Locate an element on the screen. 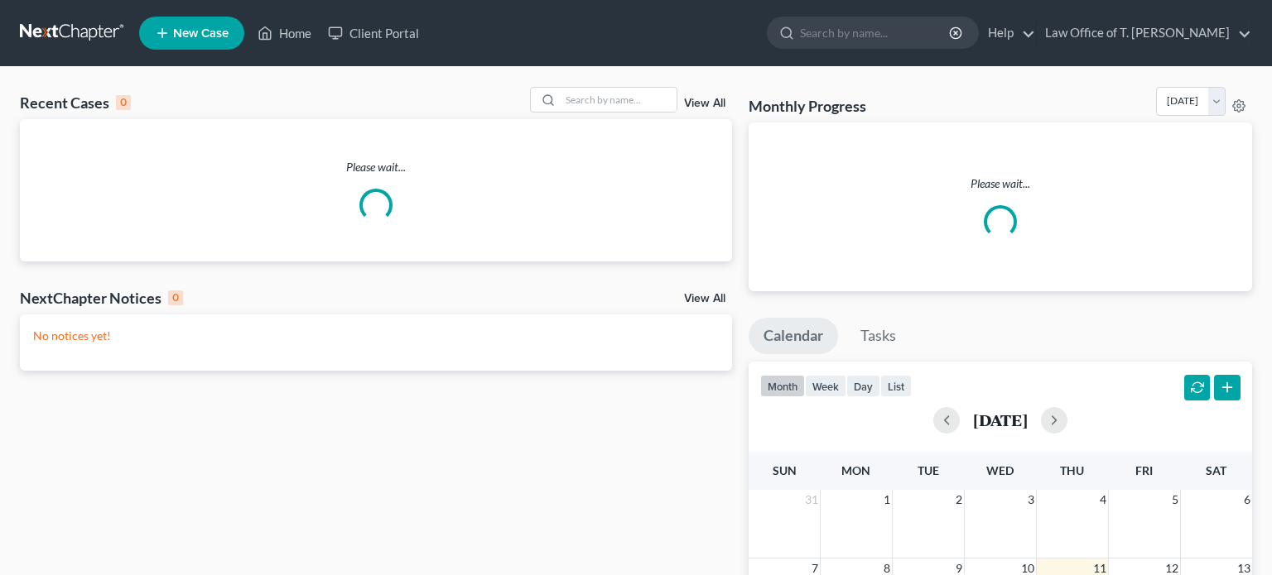 Image resolution: width=1272 pixels, height=575 pixels. div: Recent Cases is located at coordinates (75, 103).